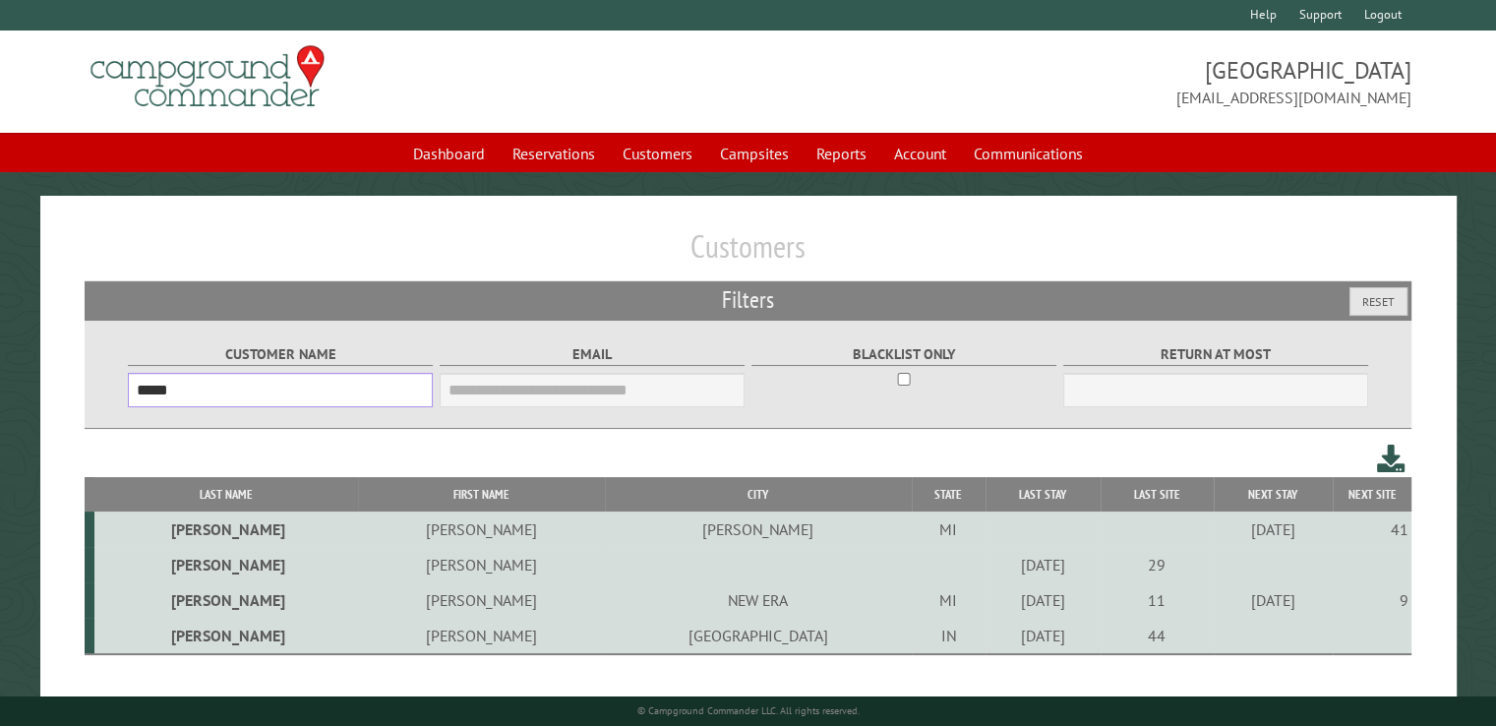 This screenshot has height=726, width=1496. I want to click on label: Customer Name, so click(280, 354).